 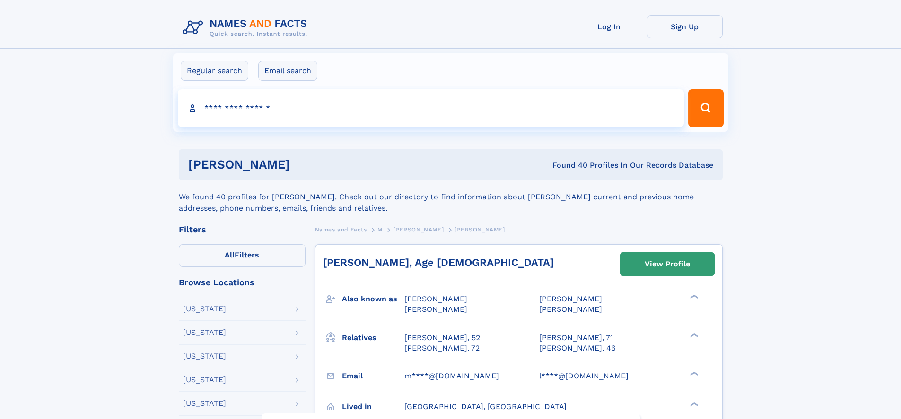 What do you see at coordinates (667, 264) in the screenshot?
I see `a: View Profile` at bounding box center [667, 264].